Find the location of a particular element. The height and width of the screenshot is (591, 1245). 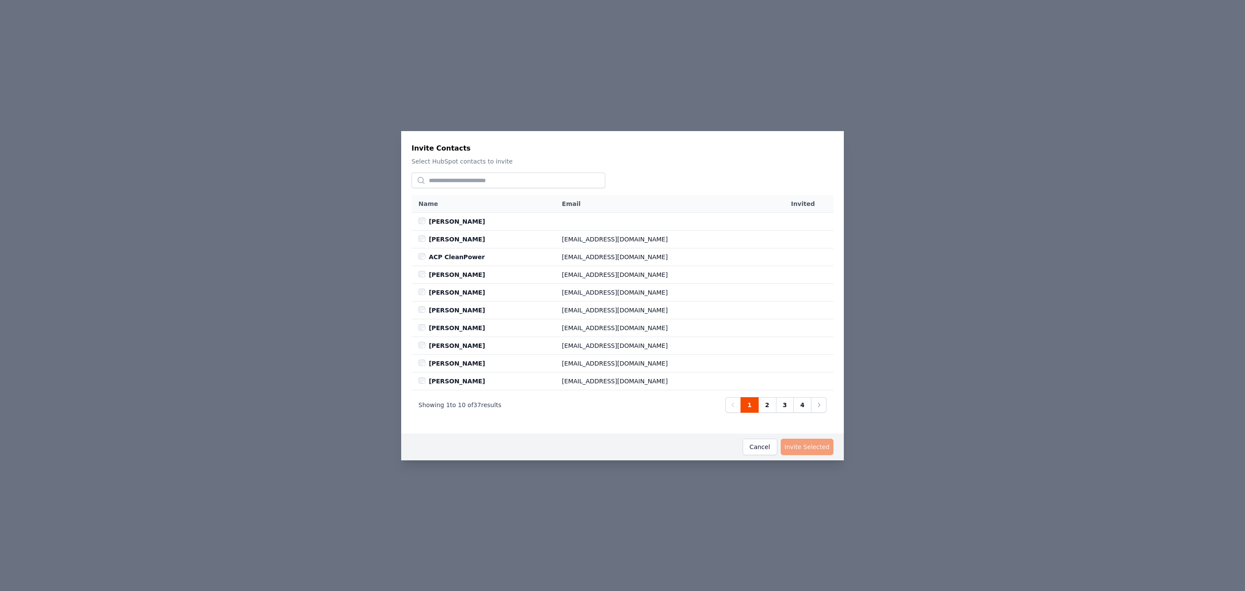

label: ACP CleanPower is located at coordinates (451, 257).